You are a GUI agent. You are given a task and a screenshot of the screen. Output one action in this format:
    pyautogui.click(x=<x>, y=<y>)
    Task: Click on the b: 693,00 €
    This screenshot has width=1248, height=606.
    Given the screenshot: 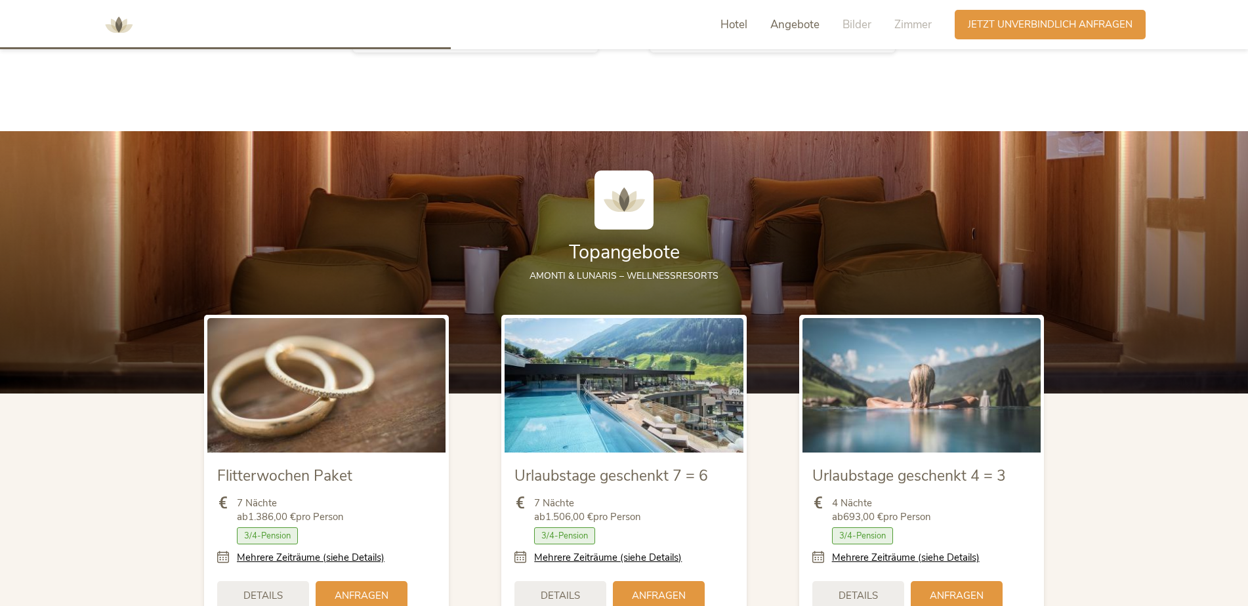 What is the action you would take?
    pyautogui.click(x=863, y=517)
    